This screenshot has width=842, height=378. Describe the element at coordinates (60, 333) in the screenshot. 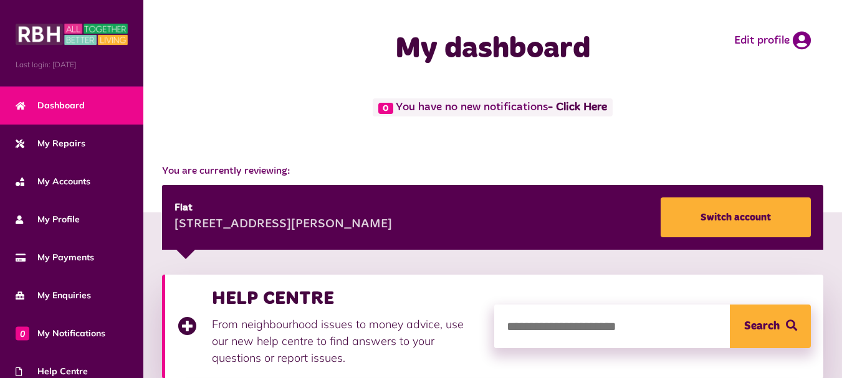

I see `span: My Notifications` at that location.